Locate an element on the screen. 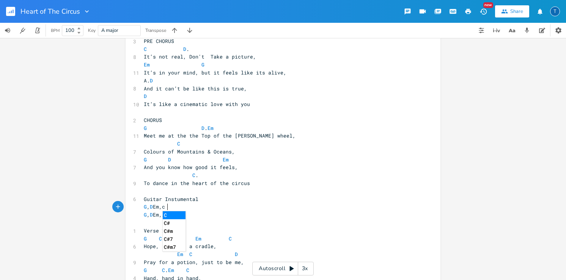 The width and height of the screenshot is (566, 280). span: , Em,A is located at coordinates (155, 214).